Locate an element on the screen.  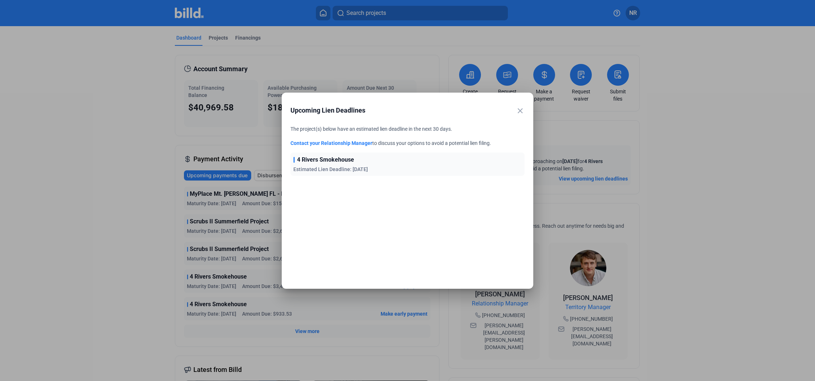
span: 4 Rivers Smokehouse is located at coordinates (325, 160).